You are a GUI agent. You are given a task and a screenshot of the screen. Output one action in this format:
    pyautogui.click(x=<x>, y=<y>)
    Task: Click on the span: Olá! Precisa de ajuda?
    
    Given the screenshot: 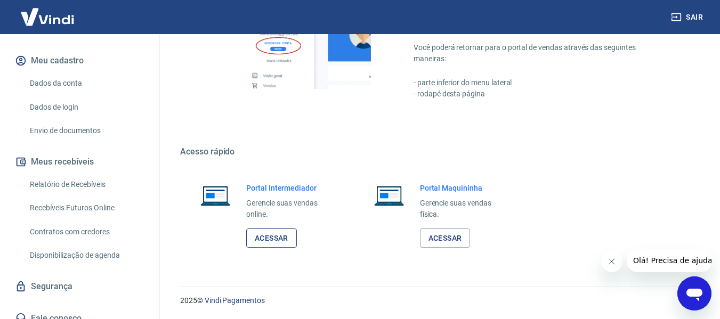 What is the action you would take?
    pyautogui.click(x=48, y=12)
    